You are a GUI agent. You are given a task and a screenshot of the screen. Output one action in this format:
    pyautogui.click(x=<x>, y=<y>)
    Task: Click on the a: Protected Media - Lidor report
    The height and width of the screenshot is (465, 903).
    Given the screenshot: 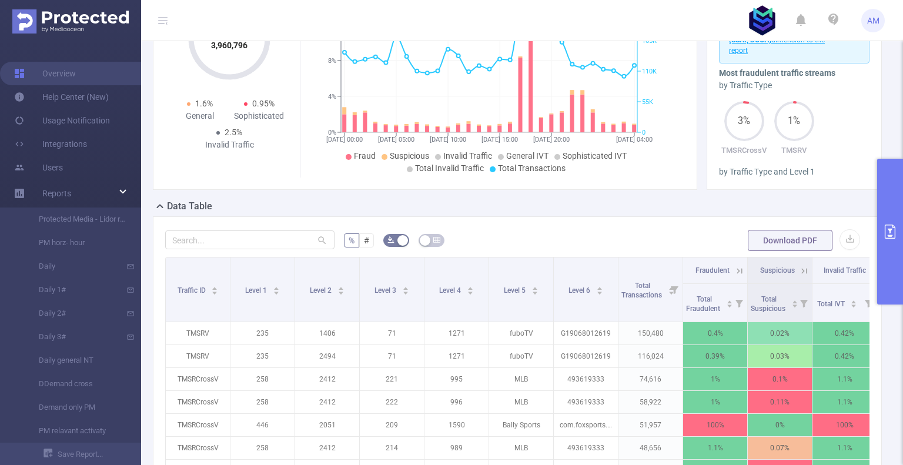 What is the action you would take?
    pyautogui.click(x=75, y=219)
    